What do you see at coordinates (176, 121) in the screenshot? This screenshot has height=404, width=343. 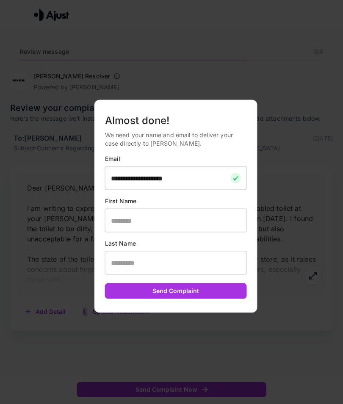 I see `h5: Almost done!` at bounding box center [176, 121].